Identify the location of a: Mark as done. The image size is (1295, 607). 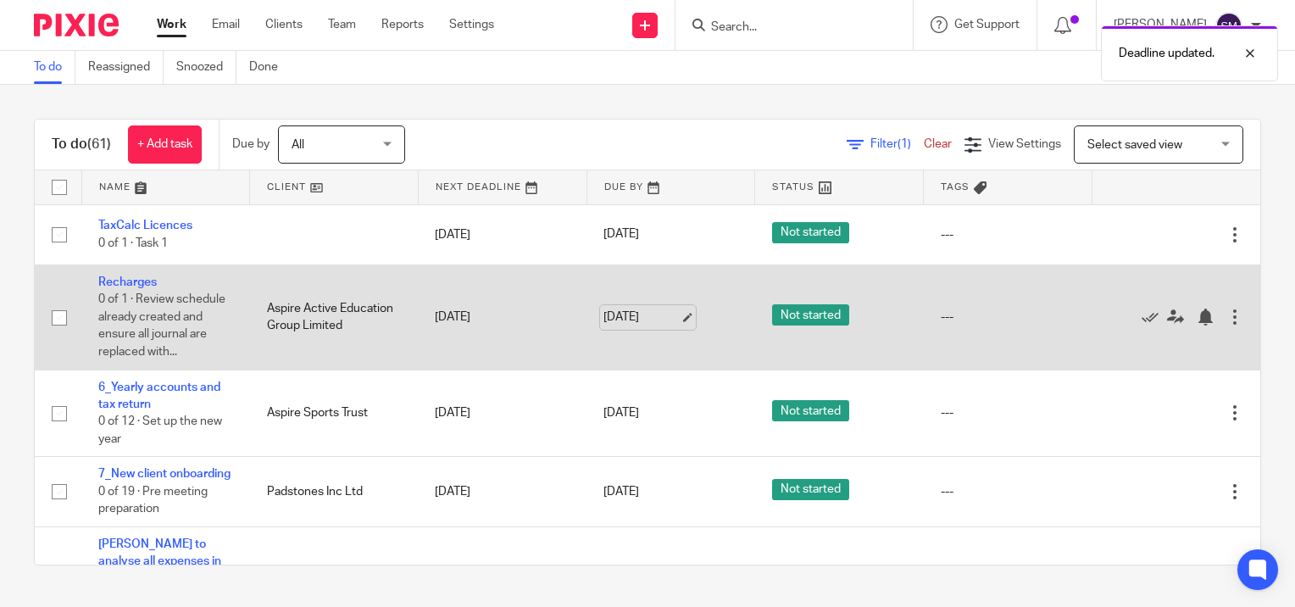
(1154, 317).